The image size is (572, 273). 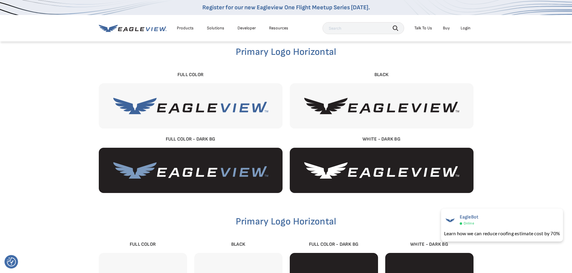 I want to click on img: EagleView-White.svg, so click(x=381, y=170).